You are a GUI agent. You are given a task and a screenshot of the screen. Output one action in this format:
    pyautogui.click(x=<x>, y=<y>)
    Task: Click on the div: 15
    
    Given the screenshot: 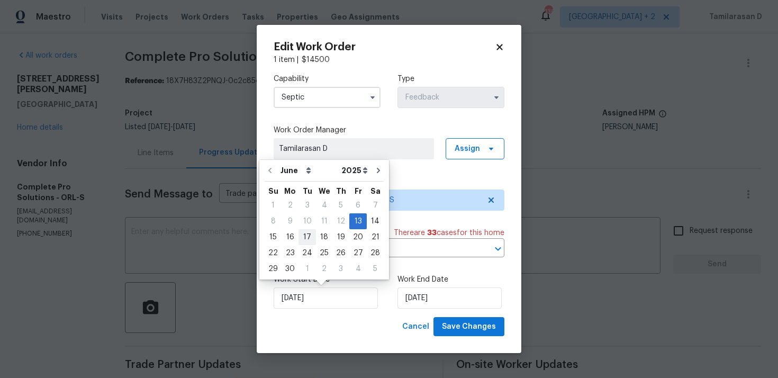 What is the action you would take?
    pyautogui.click(x=273, y=237)
    